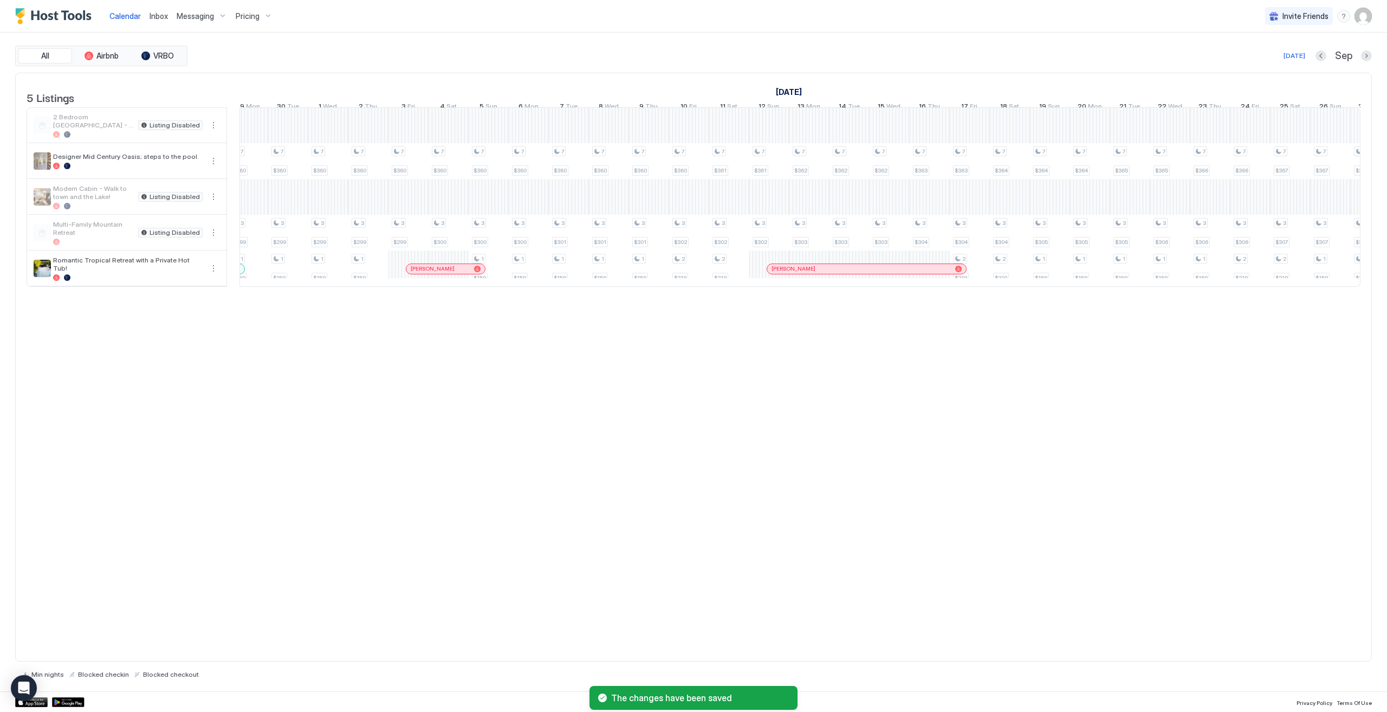  I want to click on span: 14, so click(843, 107).